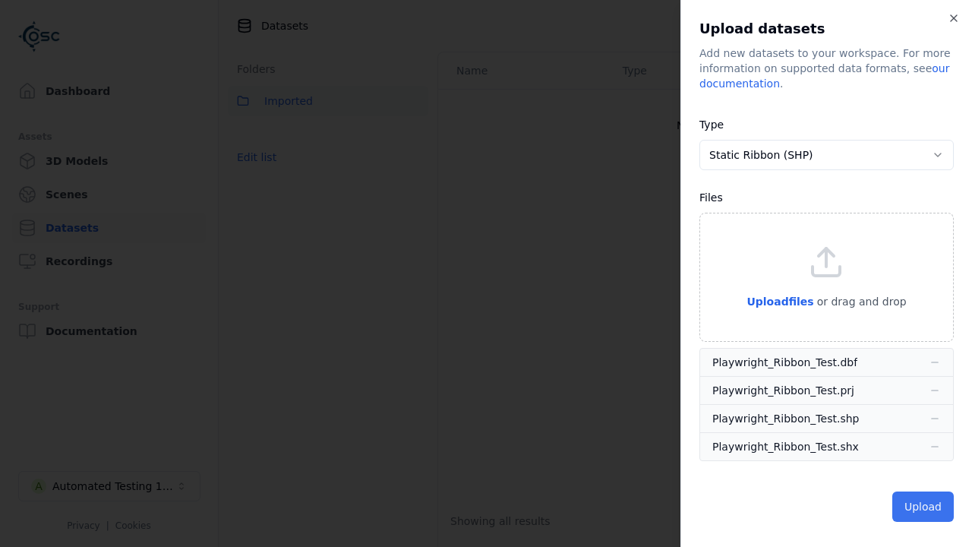 The height and width of the screenshot is (547, 972). What do you see at coordinates (711, 198) in the screenshot?
I see `label: Files` at bounding box center [711, 198].